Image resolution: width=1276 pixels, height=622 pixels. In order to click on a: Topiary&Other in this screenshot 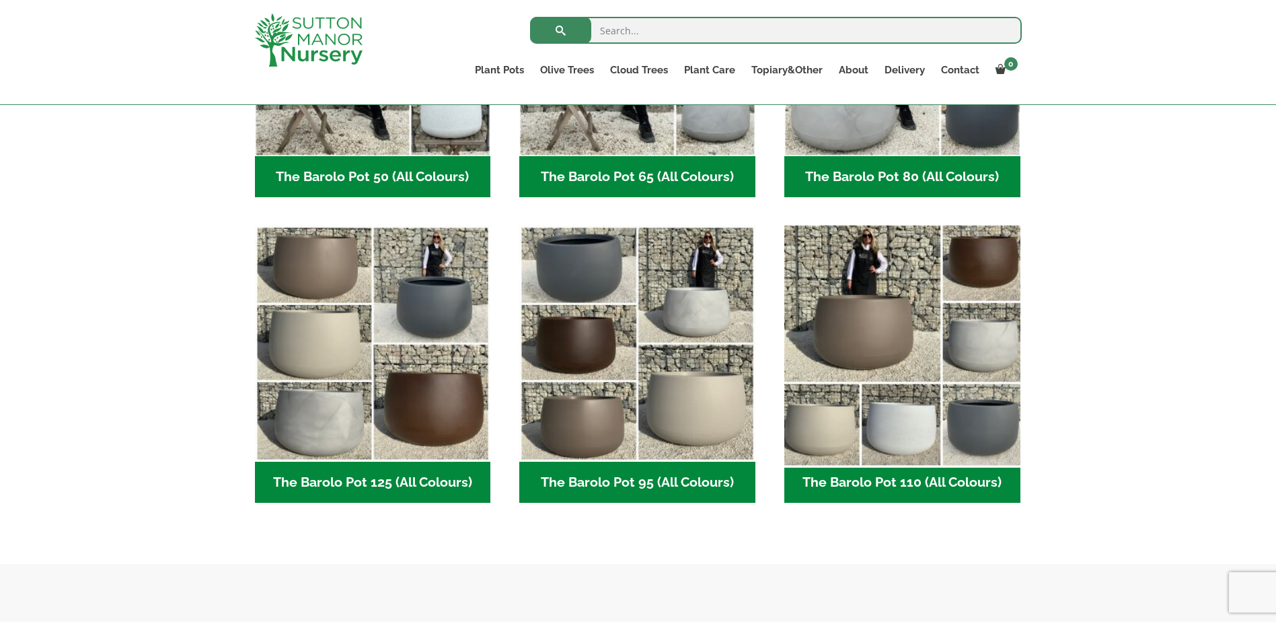, I will do `click(787, 70)`.